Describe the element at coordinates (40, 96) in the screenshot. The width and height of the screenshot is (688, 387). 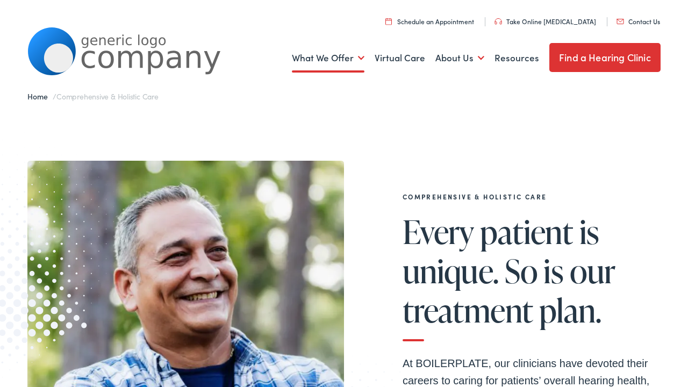
I see `a: Home` at that location.